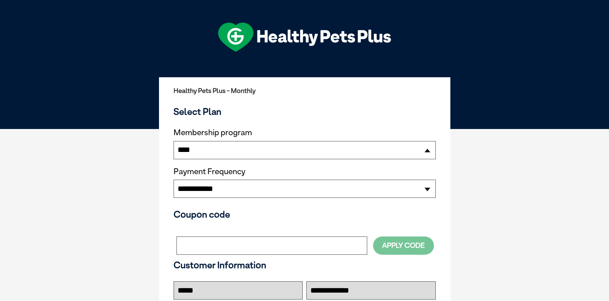 This screenshot has height=301, width=609. I want to click on label: Membership program, so click(305, 133).